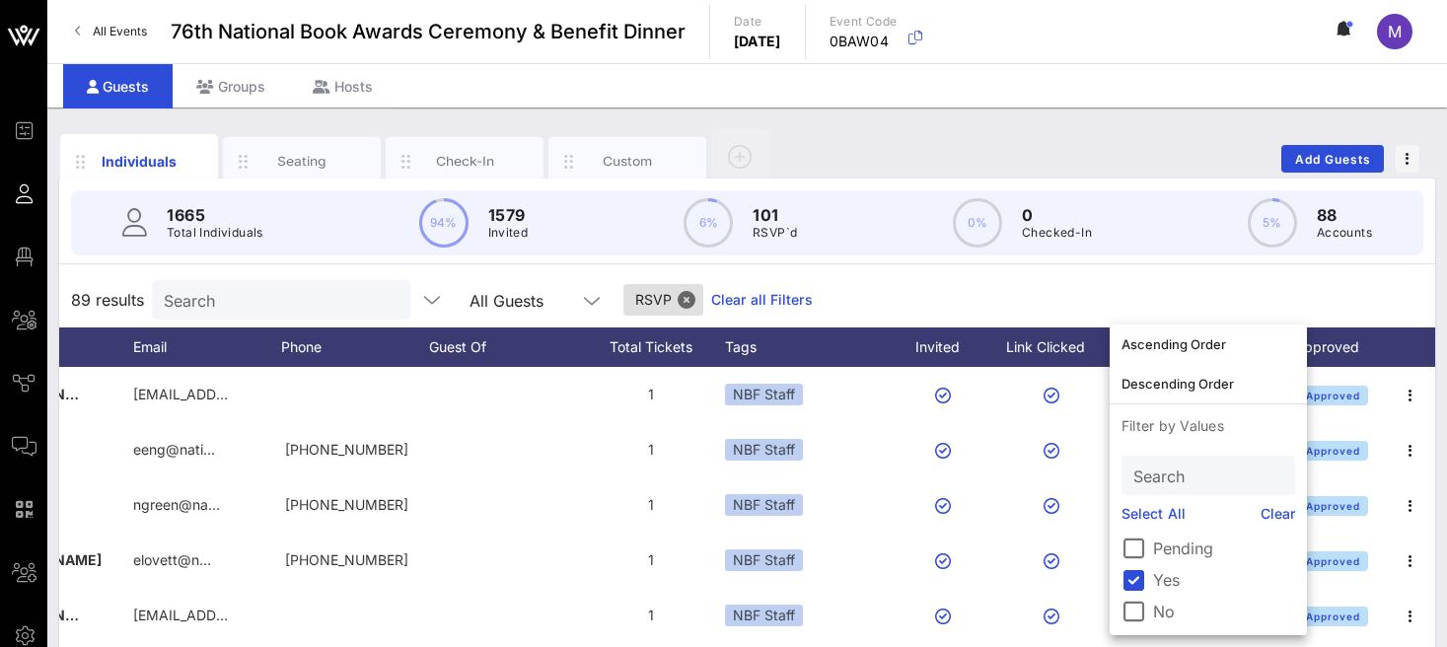  Describe the element at coordinates (355, 347) in the screenshot. I see `div: Phone` at that location.